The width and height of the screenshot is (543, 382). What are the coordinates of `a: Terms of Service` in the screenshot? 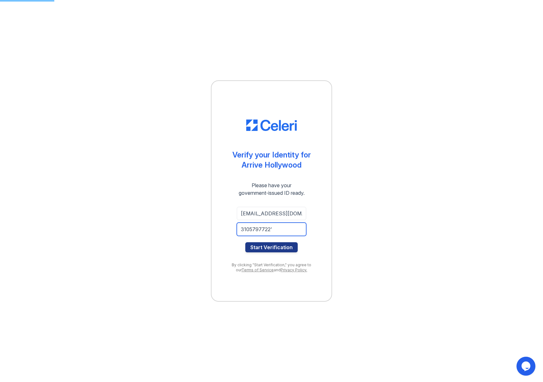 It's located at (258, 269).